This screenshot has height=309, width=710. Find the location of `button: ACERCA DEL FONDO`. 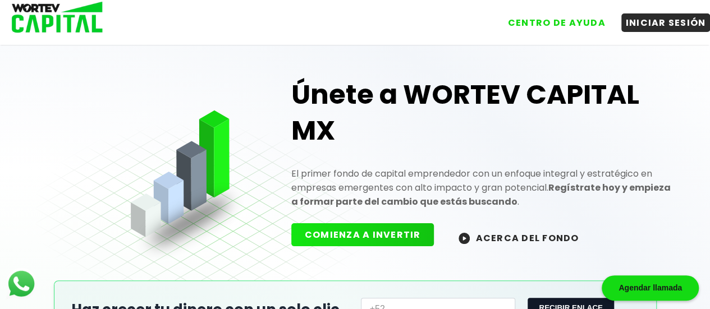

button: ACERCA DEL FONDO is located at coordinates (518, 237).